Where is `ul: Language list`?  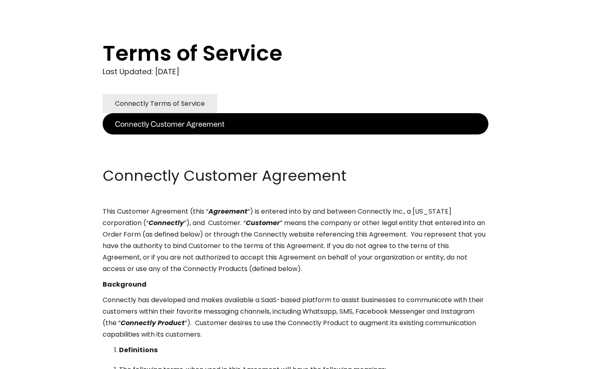
ul: Language list is located at coordinates (33, 361).